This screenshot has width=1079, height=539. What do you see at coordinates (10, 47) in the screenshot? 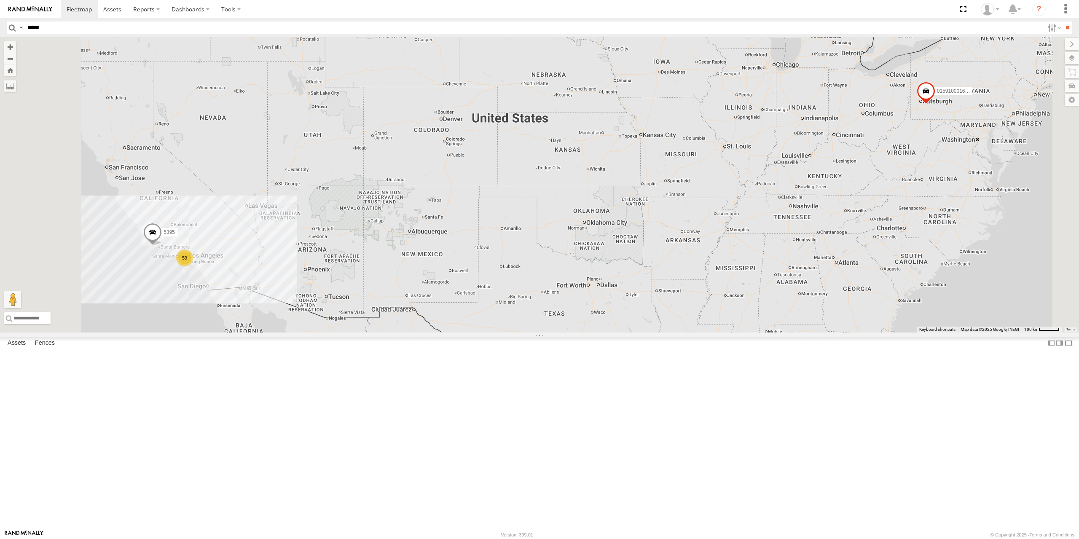
I see `button: Zoom in` at bounding box center [10, 47].